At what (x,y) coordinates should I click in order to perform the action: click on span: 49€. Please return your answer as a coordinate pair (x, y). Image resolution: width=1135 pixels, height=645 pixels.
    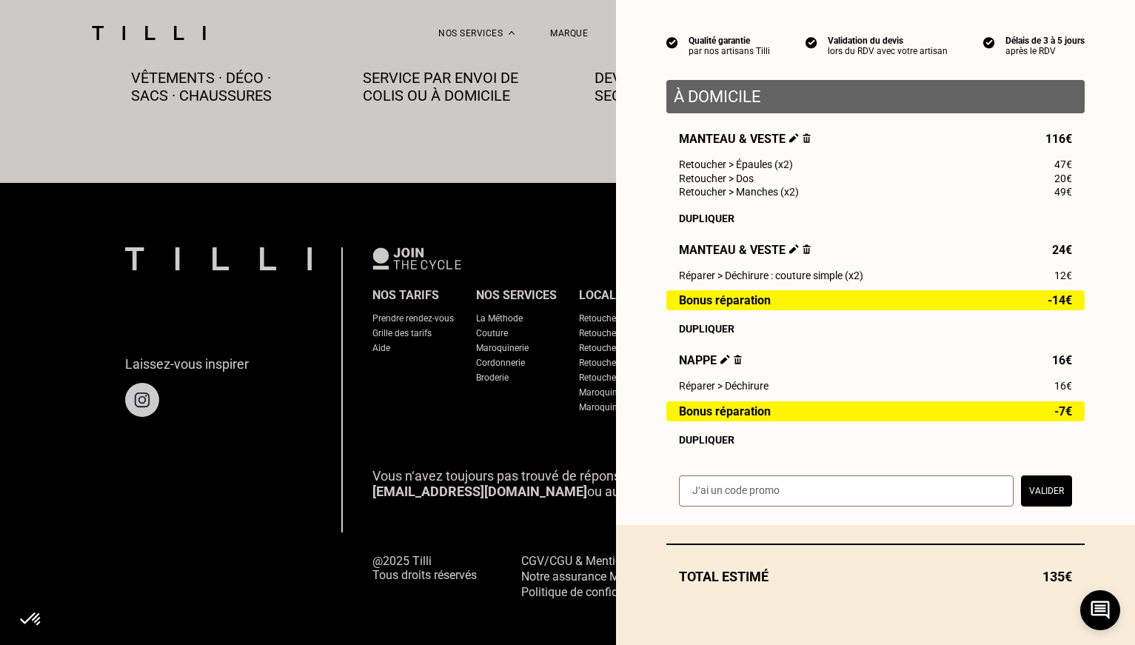
    Looking at the image, I should click on (1063, 192).